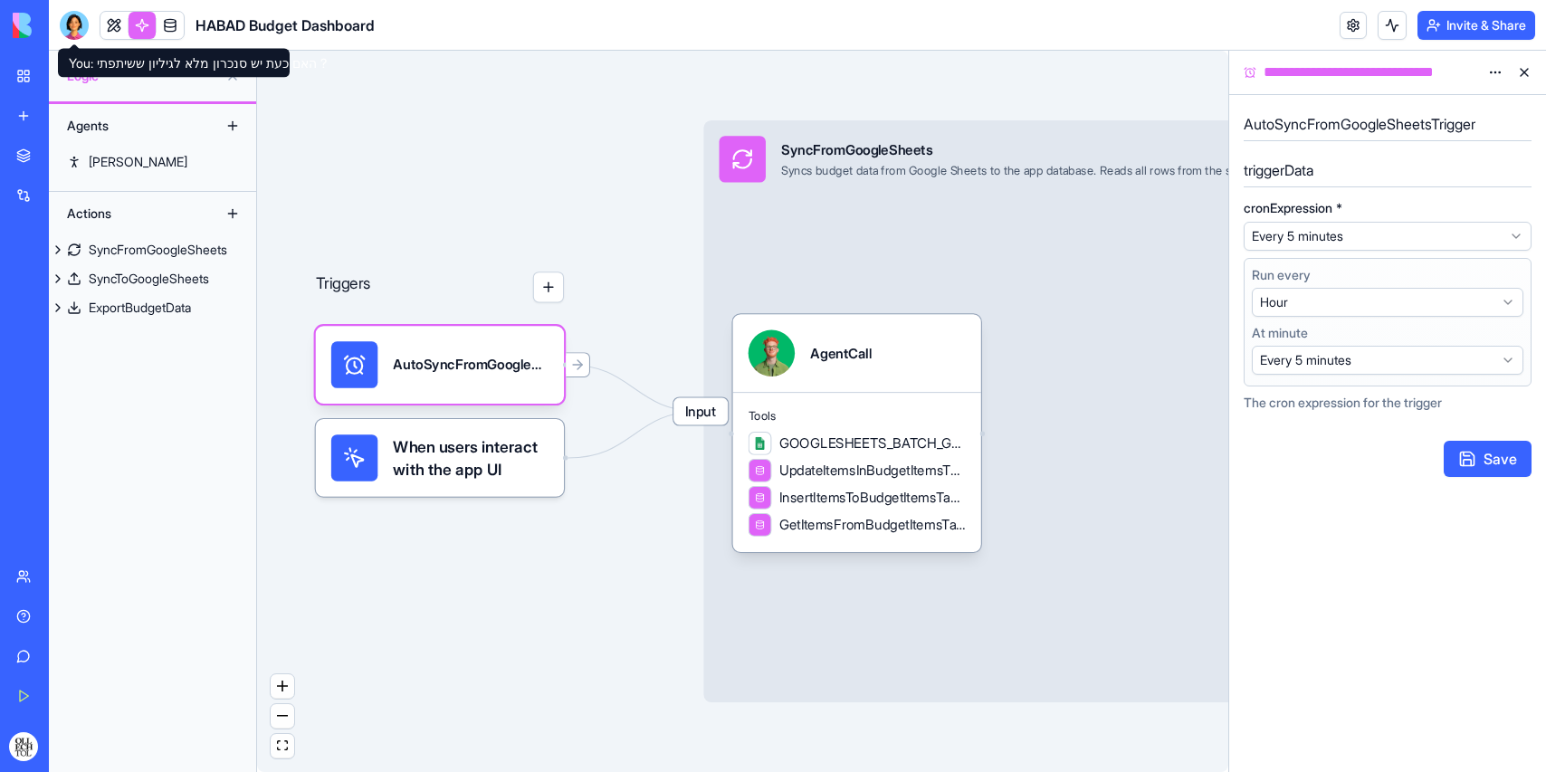 The image size is (1546, 772). Describe the element at coordinates (872, 443) in the screenshot. I see `span: GOOGLESHEETS_BATCH_GET` at that location.